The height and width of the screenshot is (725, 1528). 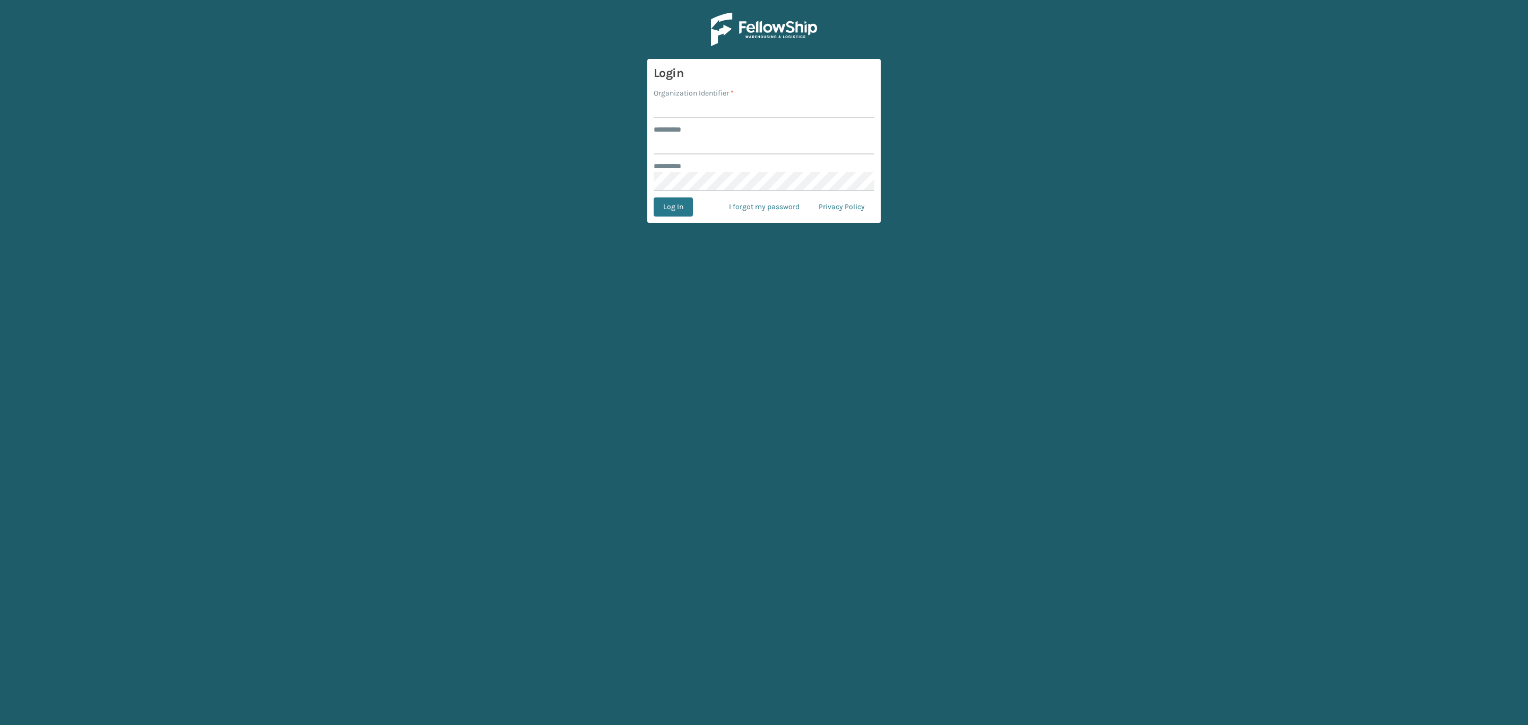 What do you see at coordinates (673, 207) in the screenshot?
I see `button: Log In` at bounding box center [673, 207].